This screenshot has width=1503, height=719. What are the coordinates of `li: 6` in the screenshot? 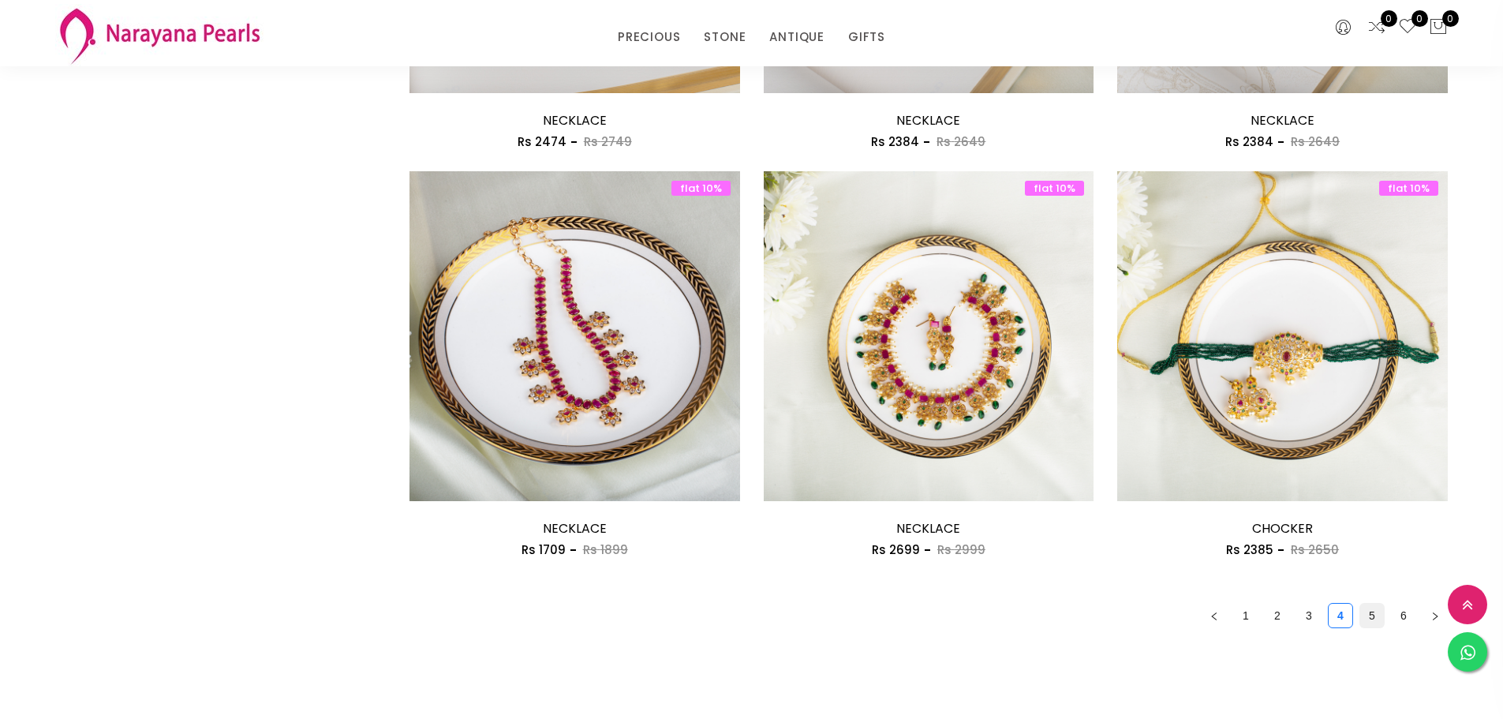 It's located at (1403, 615).